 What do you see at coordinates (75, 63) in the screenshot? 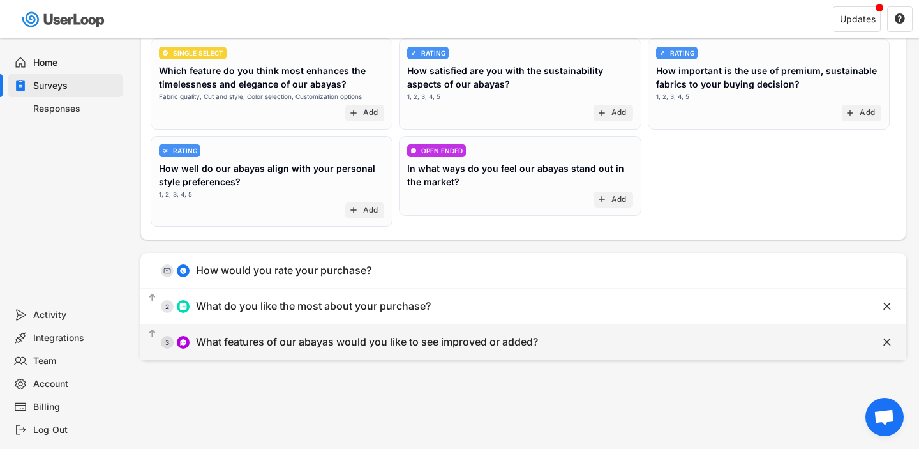
I see `div: Home` at bounding box center [75, 63].